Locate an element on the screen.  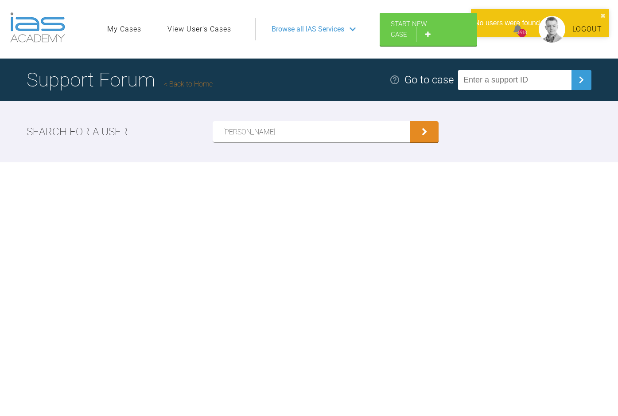
img: profile.png is located at coordinates (552, 29).